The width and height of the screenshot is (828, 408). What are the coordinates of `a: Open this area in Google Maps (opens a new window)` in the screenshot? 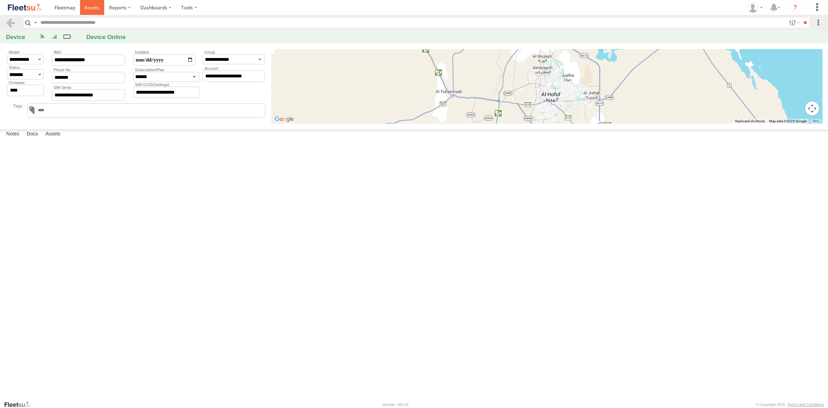 It's located at (284, 119).